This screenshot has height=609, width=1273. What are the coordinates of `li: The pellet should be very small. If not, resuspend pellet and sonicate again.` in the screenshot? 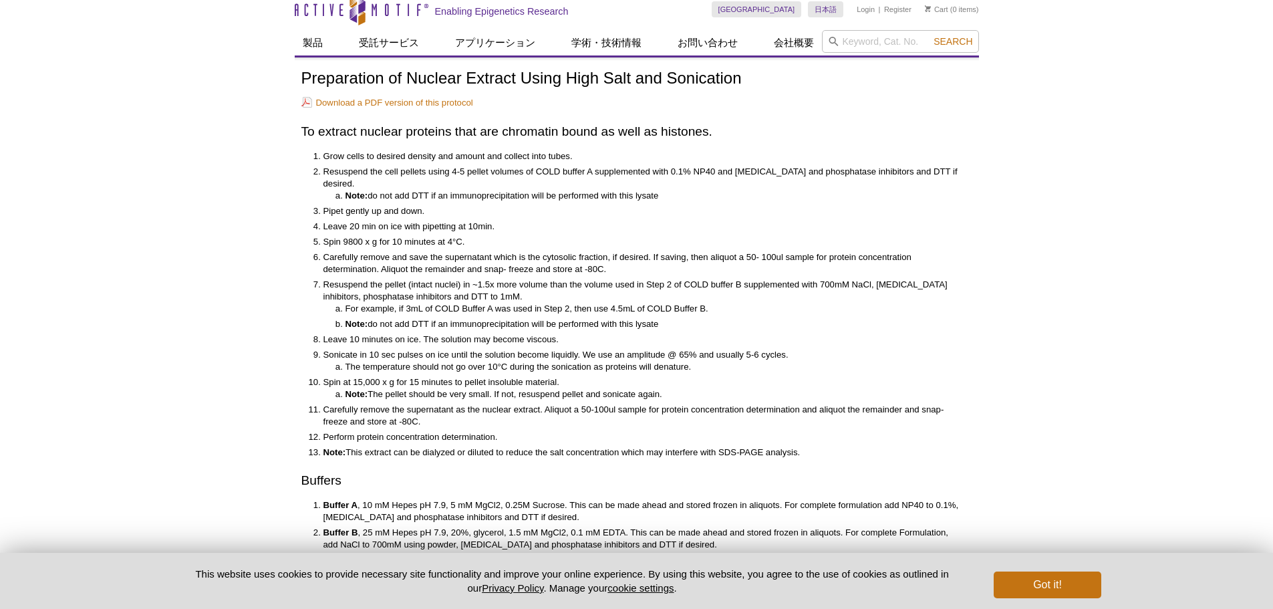 It's located at (652, 394).